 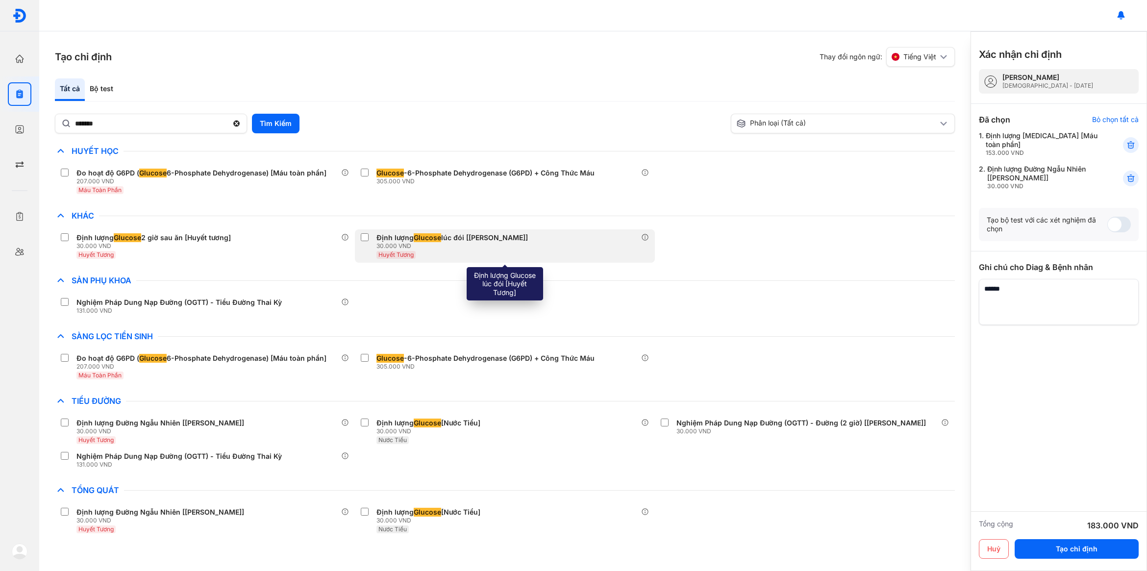 I want to click on div: Tổng cộng, so click(x=996, y=526).